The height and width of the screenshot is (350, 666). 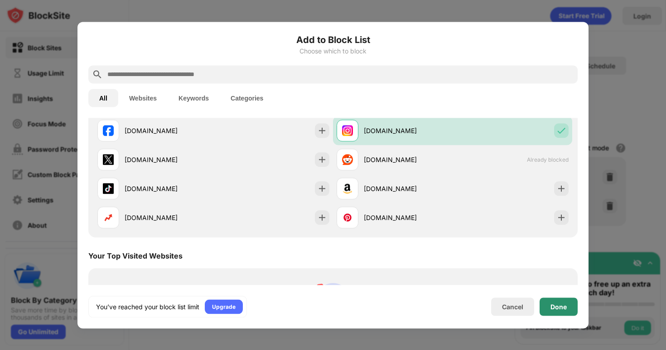 I want to click on div: You’ve reached your block list limit, so click(x=148, y=307).